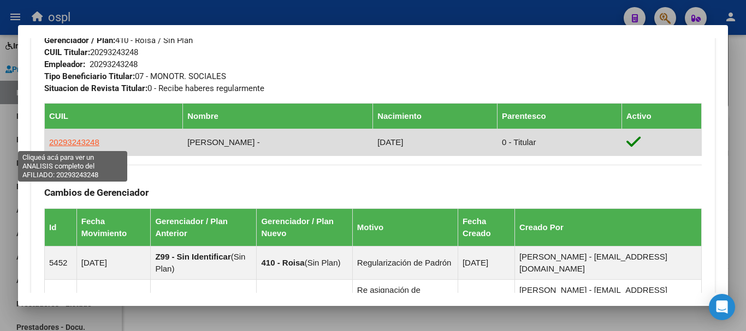 This screenshot has width=746, height=331. I want to click on strong: CUIL Titular:, so click(67, 52).